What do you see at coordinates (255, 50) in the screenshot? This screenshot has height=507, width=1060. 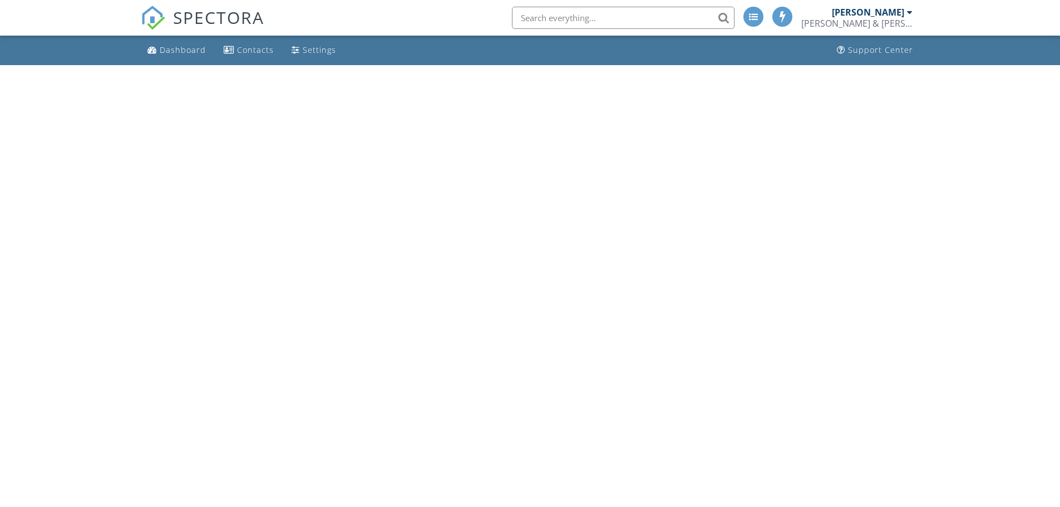 I see `div: Contacts` at bounding box center [255, 50].